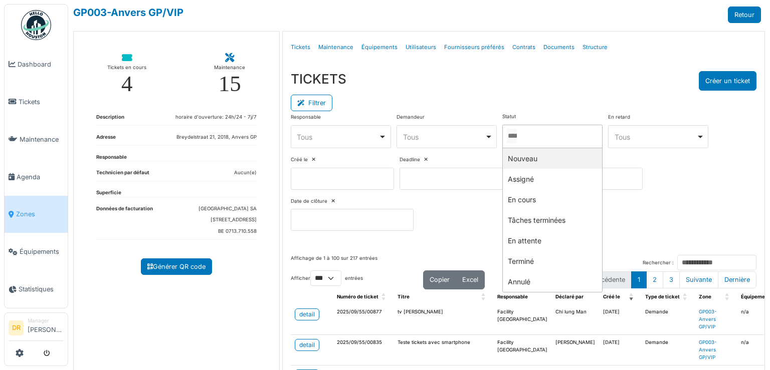 This screenshot has width=770, height=370. Describe the element at coordinates (36, 289) in the screenshot. I see `a: Statistiques` at that location.